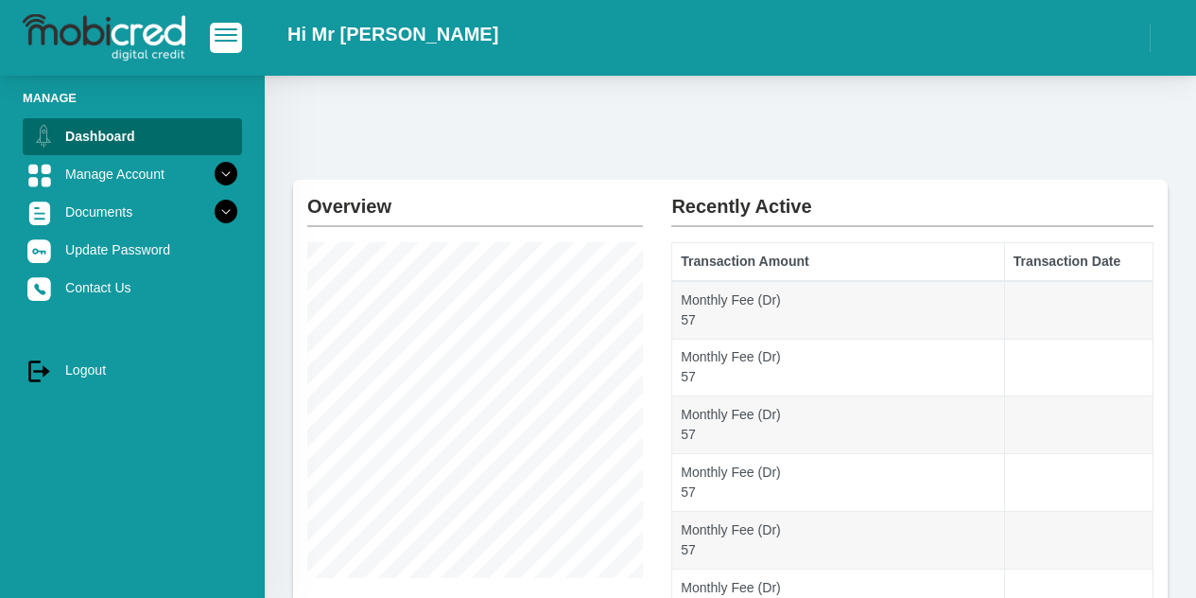  Describe the element at coordinates (132, 97) in the screenshot. I see `li: Manage` at that location.